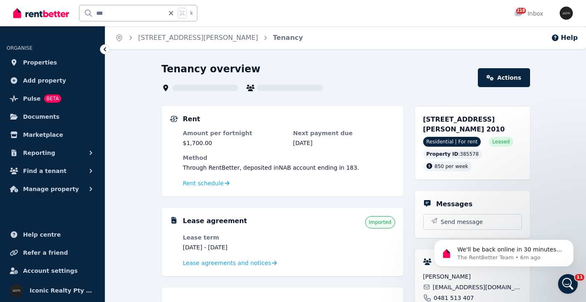 The image size is (586, 302). Describe the element at coordinates (19, 48) in the screenshot. I see `span: ORGANISE` at that location.